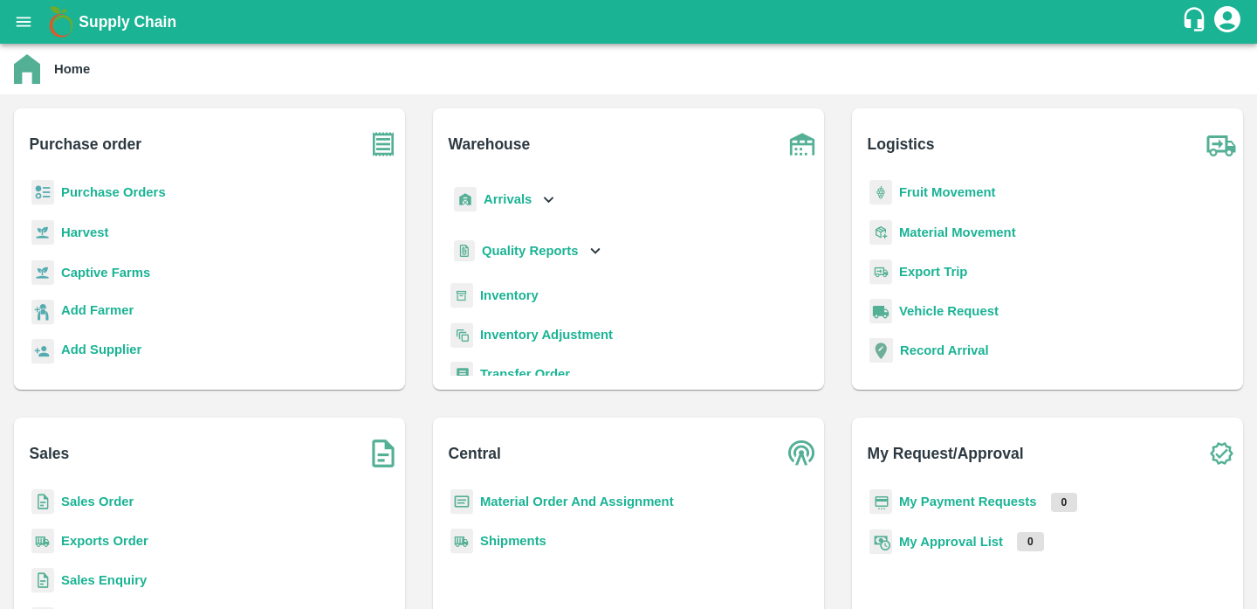 This screenshot has width=1257, height=609. I want to click on img: warehouse, so click(802, 144).